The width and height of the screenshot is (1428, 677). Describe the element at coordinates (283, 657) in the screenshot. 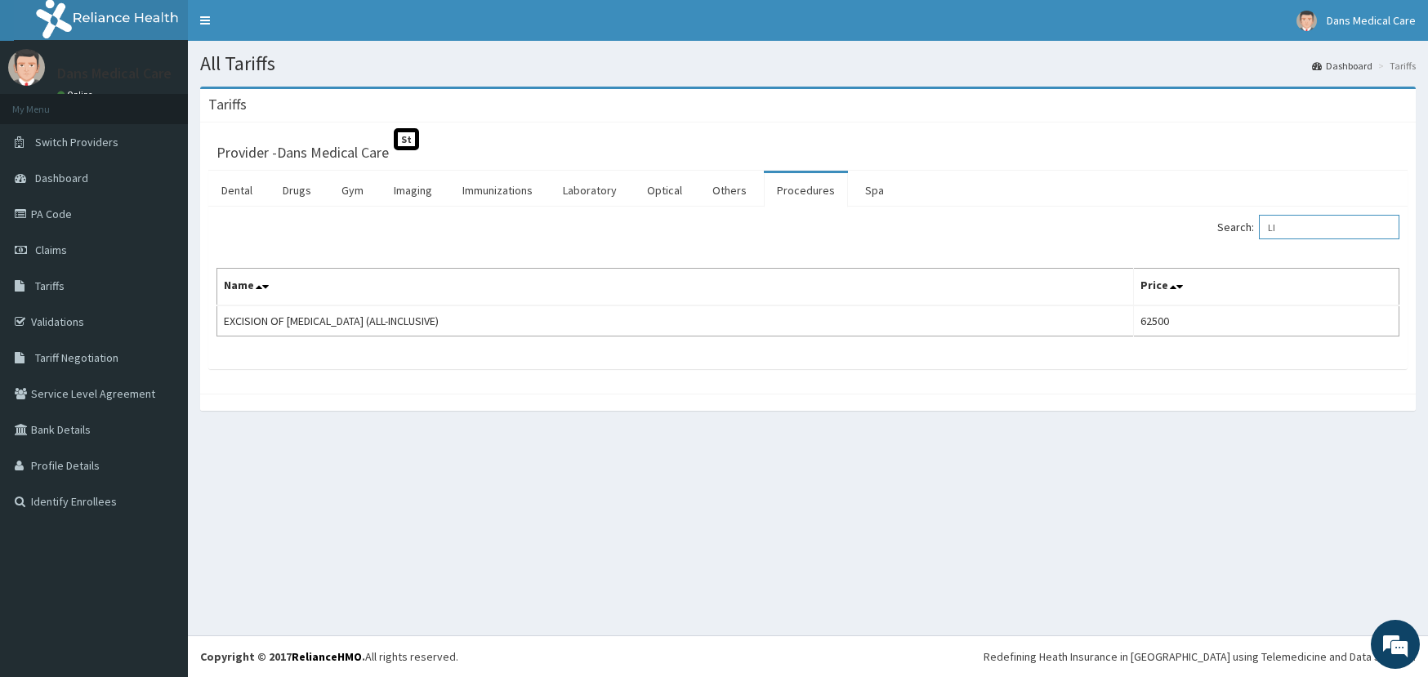

I see `strong: Copyright © 2017 .` at that location.